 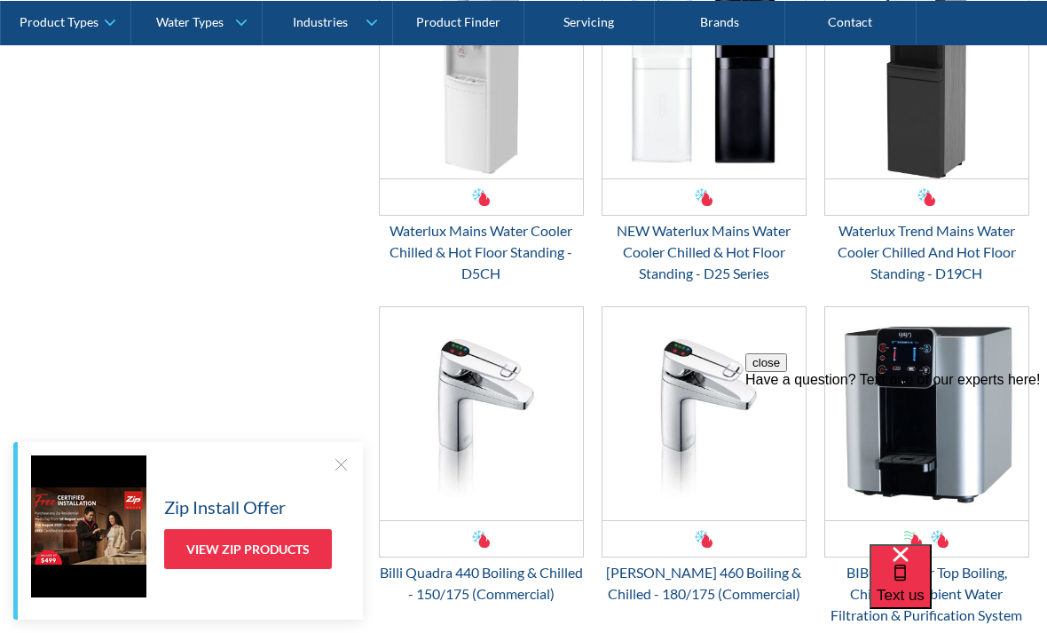 I want to click on div: NEW Waterlux Mains Water Cooler Chilled & Hot Floor Standing - D25 Series, so click(x=704, y=252).